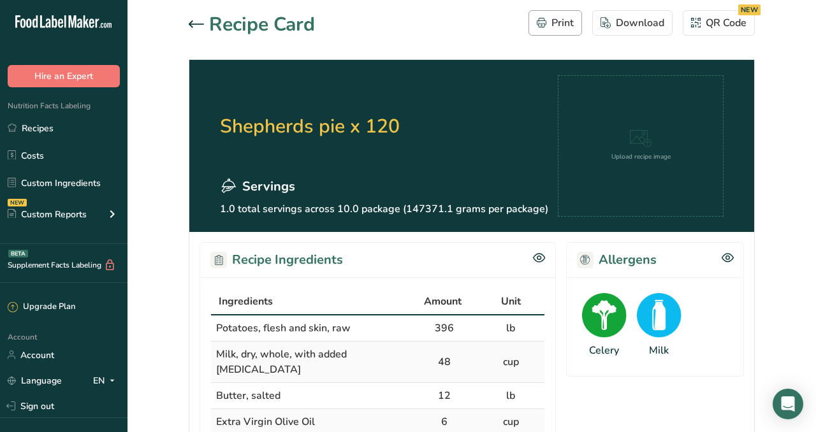 This screenshot has height=432, width=816. I want to click on td: 48, so click(444, 362).